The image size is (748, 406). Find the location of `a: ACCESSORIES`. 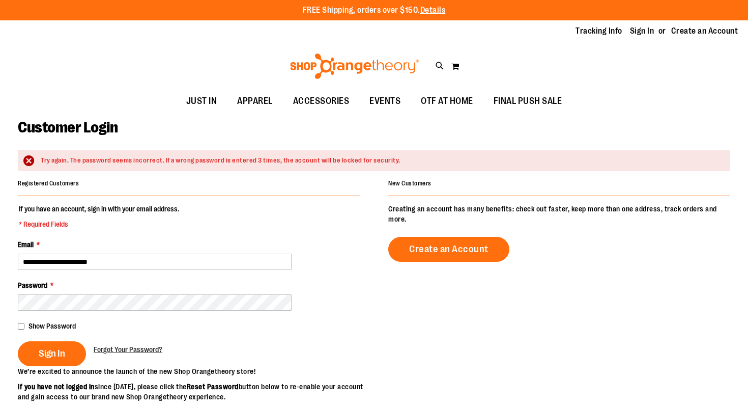

a: ACCESSORIES is located at coordinates (321, 101).